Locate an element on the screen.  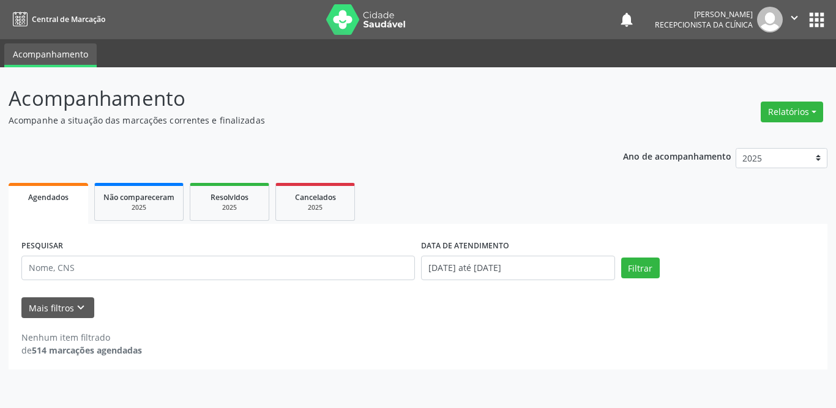
div: de is located at coordinates (81, 350).